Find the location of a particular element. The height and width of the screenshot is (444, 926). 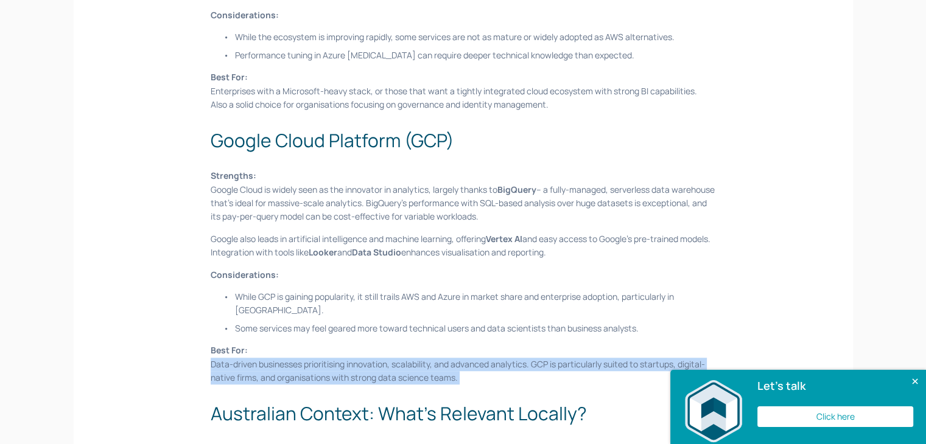

p: Google Cloud is widely seen as the innovator in analytics, largely thanks to – a fully-managed, s... is located at coordinates (463, 197).